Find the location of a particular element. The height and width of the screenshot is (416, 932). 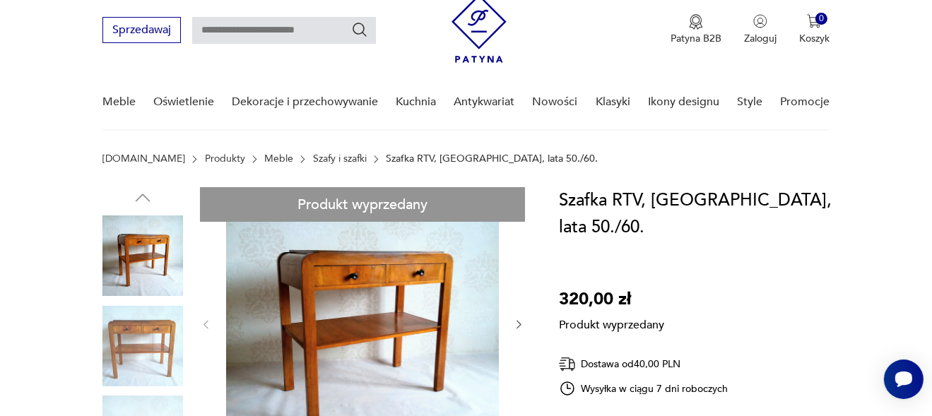

a: Nowości is located at coordinates (555, 102).